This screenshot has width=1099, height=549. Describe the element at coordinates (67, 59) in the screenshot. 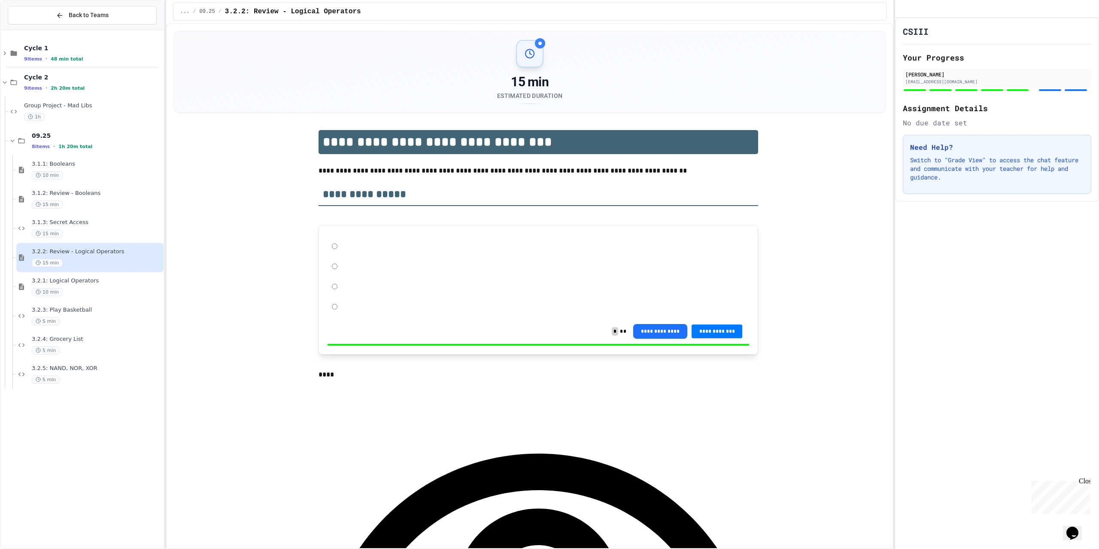

I see `span: 48 min total` at that location.